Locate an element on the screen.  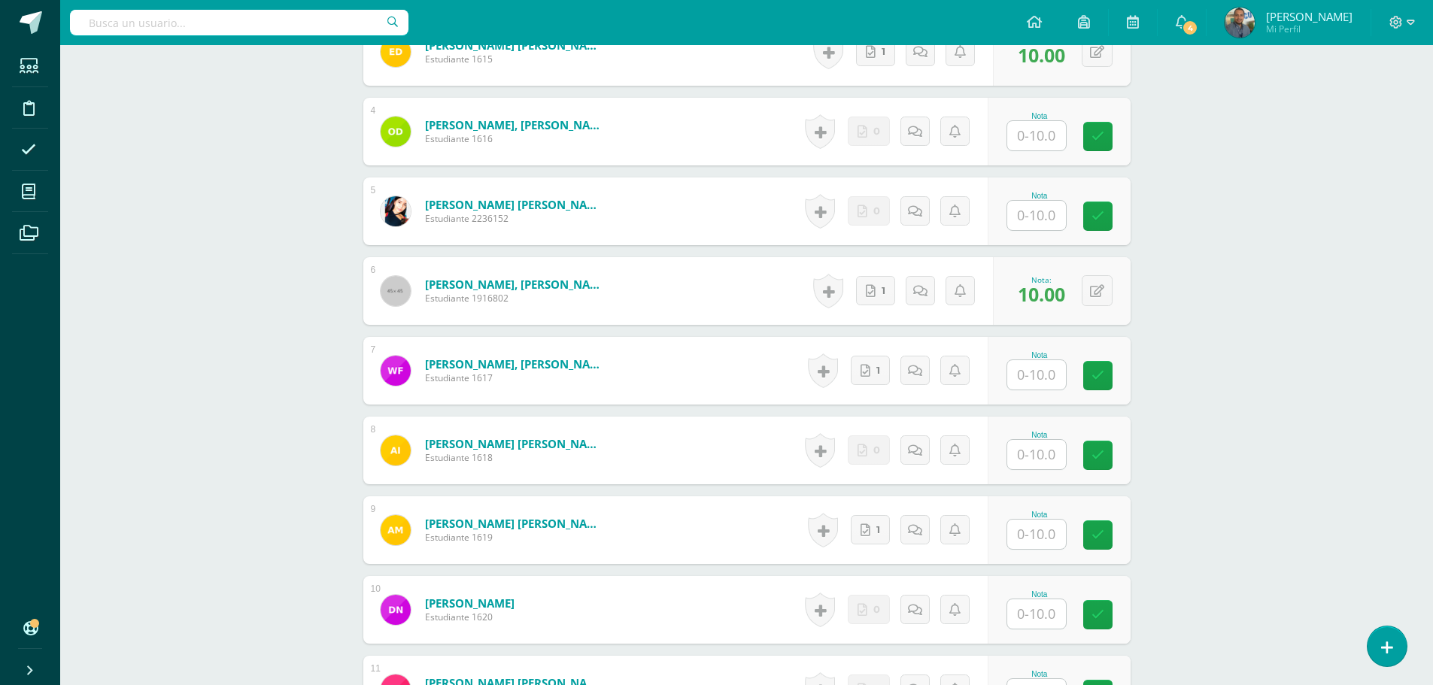
span: Estudiante 1619 is located at coordinates (515, 537).